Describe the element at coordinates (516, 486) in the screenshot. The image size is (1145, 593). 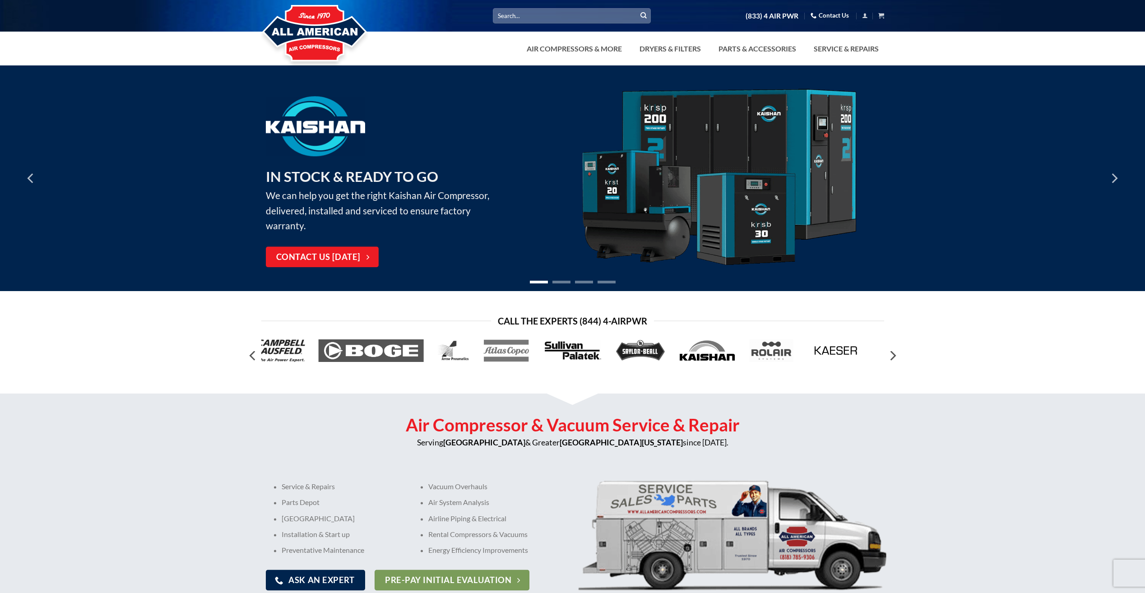
I see `p: Vacuum Overhauls` at that location.